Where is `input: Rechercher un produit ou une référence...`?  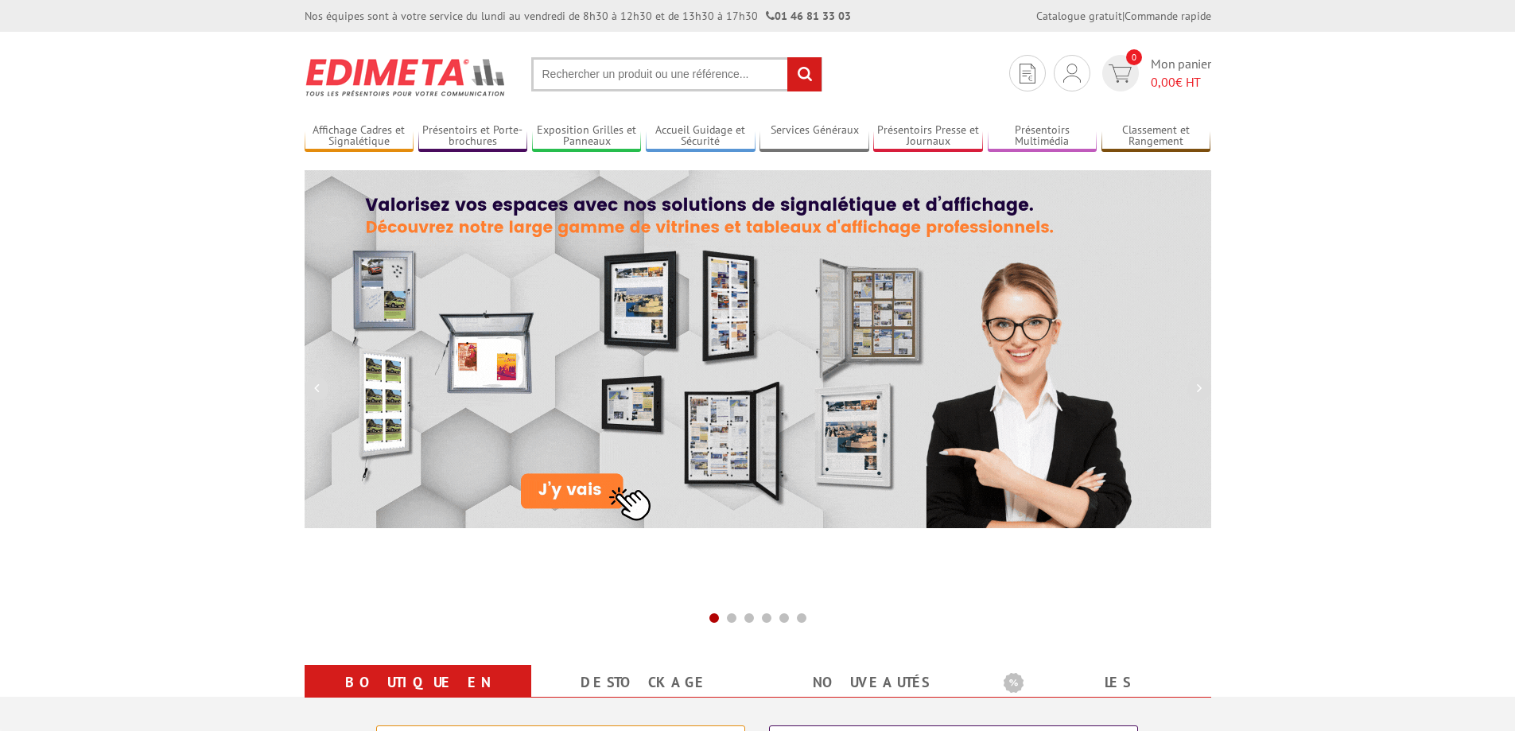 input: Rechercher un produit ou une référence... is located at coordinates (677, 74).